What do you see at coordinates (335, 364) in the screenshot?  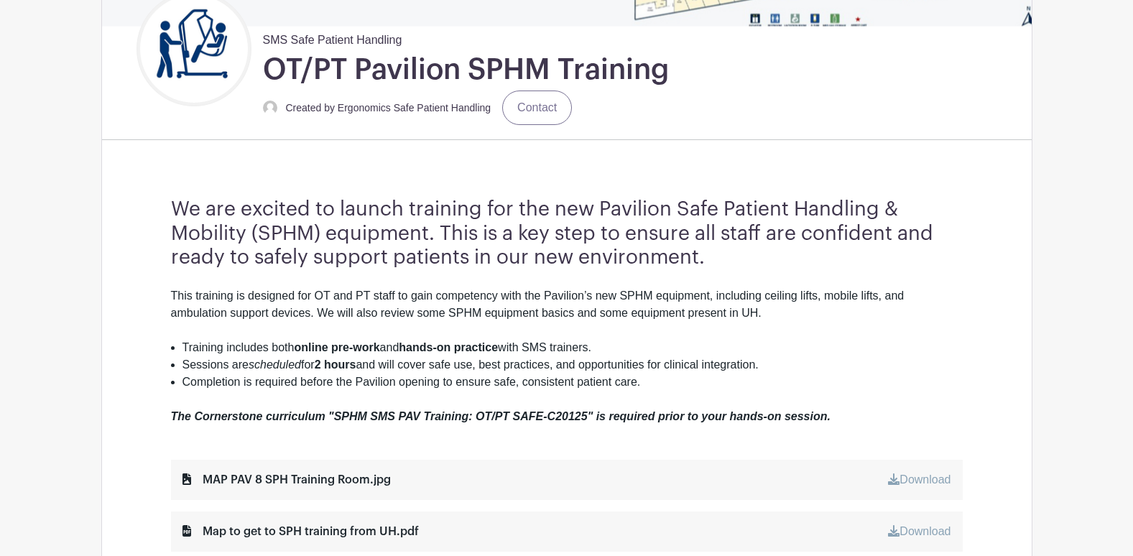 I see `strong: 2 hours` at bounding box center [335, 364].